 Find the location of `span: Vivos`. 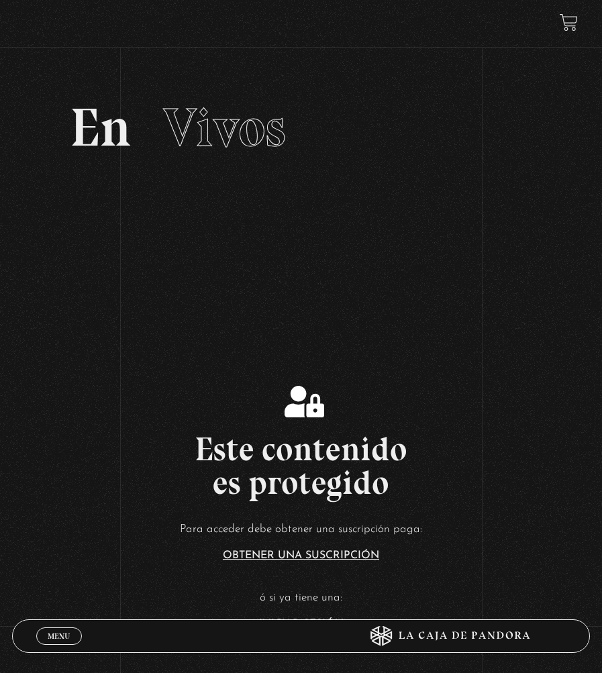

span: Vivos is located at coordinates (224, 128).